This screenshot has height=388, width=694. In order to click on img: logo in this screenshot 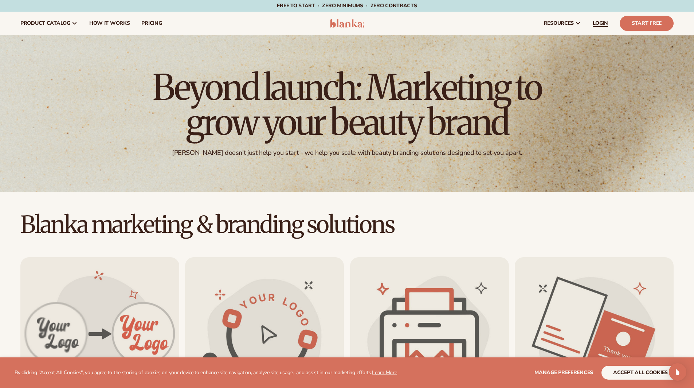, I will do `click(347, 23)`.